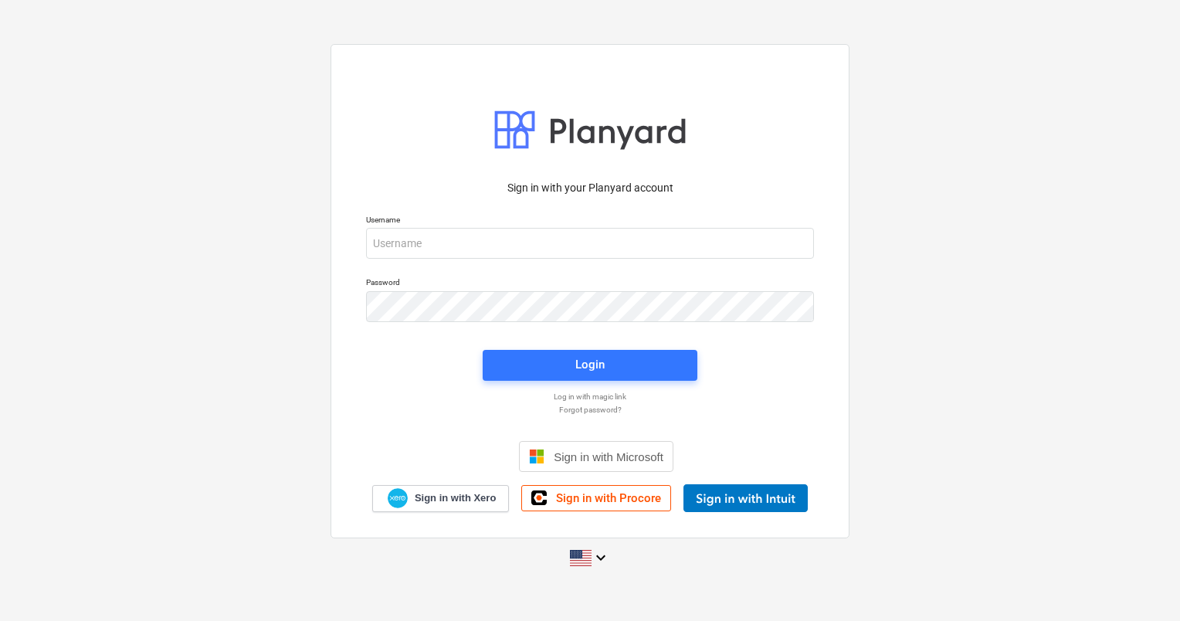  I want to click on i: keyboard_arrow_down, so click(601, 558).